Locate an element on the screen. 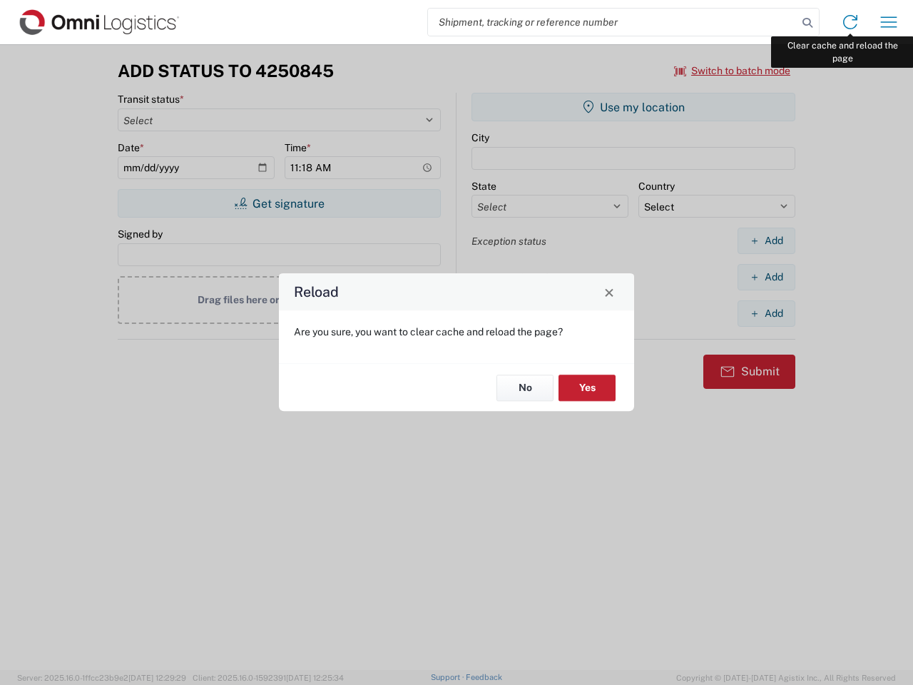 The height and width of the screenshot is (685, 913). input: Shipment, tracking or reference number is located at coordinates (612, 22).